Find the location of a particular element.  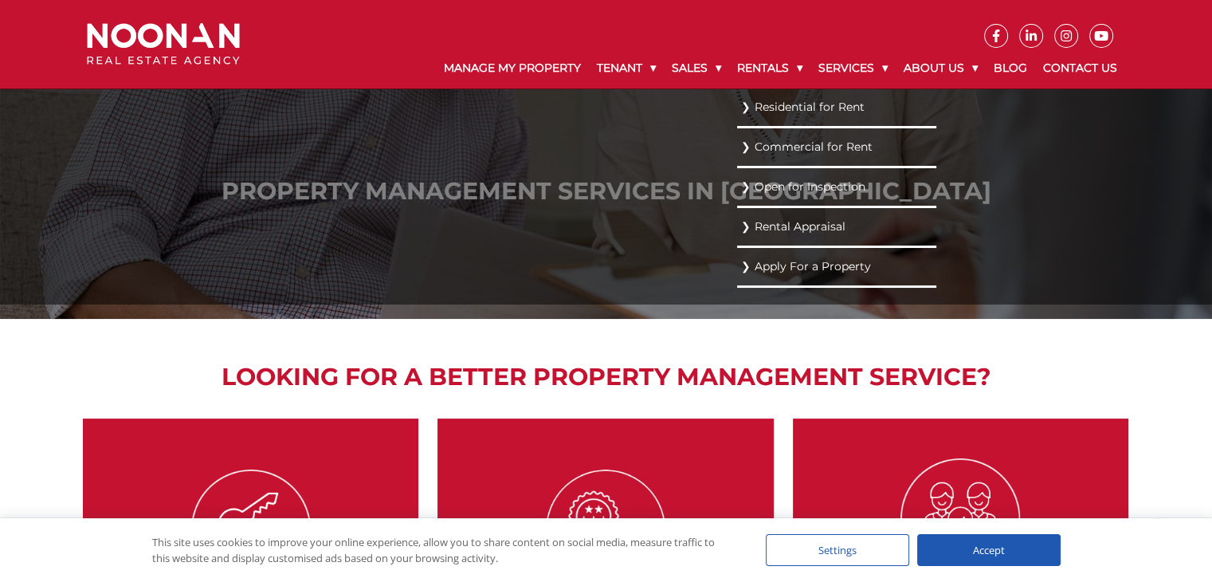

a: Rentals is located at coordinates (770, 68).